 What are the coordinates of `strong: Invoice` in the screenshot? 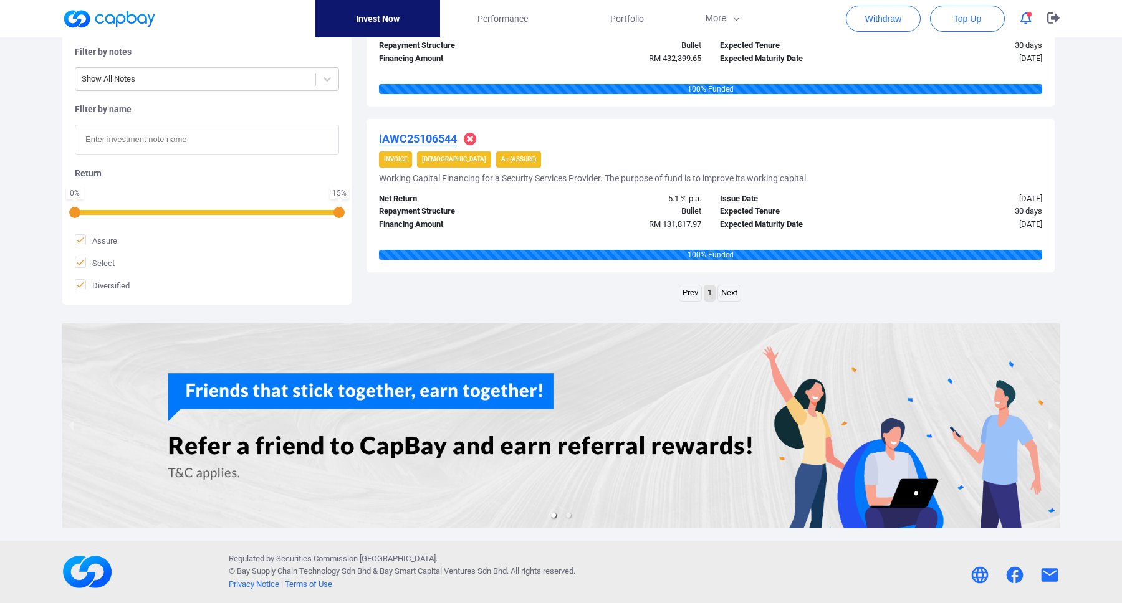 It's located at (395, 159).